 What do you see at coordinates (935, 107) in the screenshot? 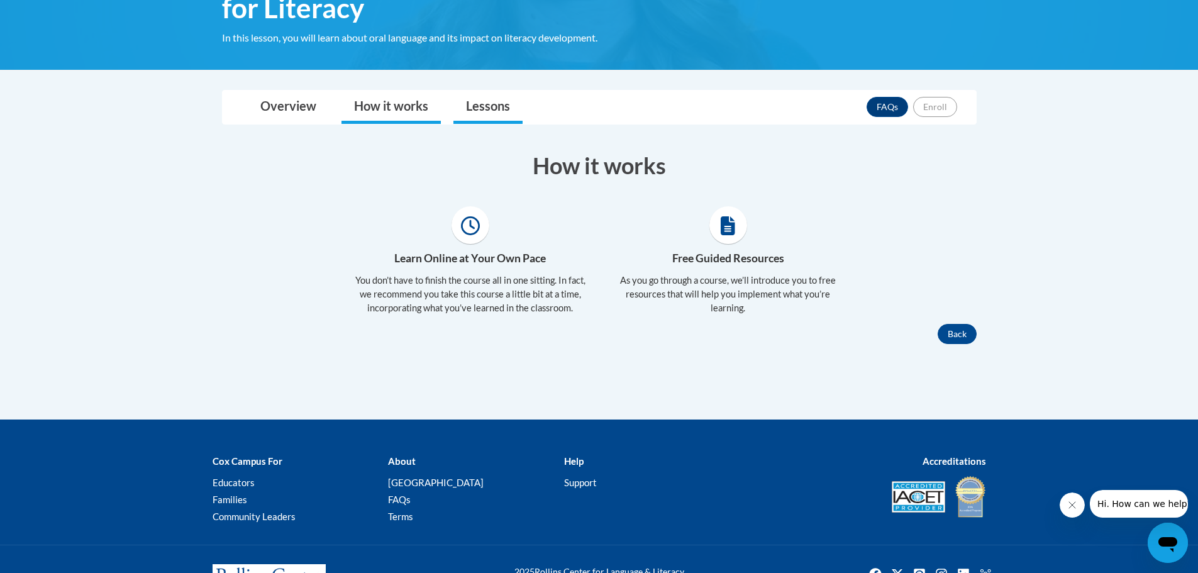
I see `button: Enroll` at bounding box center [935, 107].